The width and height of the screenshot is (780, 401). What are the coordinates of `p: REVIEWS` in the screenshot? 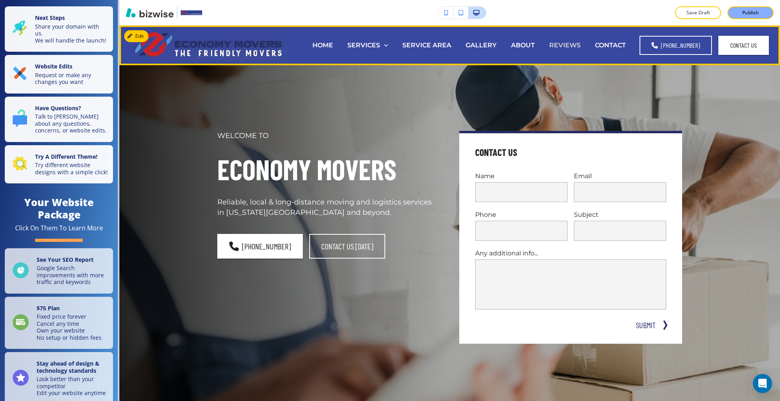 It's located at (565, 45).